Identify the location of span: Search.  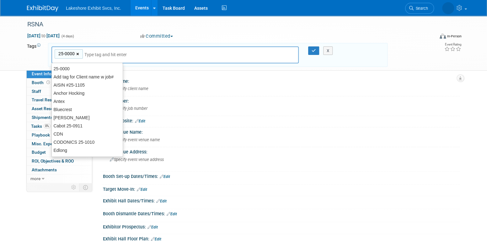
(420, 8).